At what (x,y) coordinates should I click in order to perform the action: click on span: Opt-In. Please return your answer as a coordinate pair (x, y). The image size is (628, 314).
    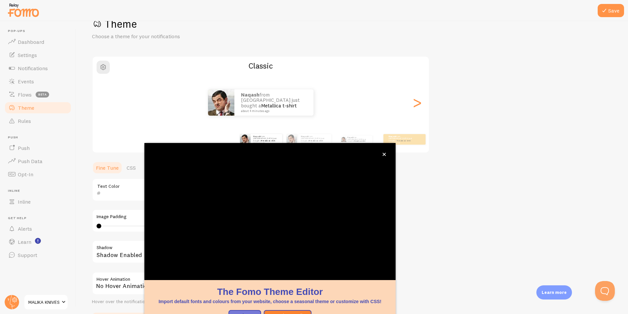
    Looking at the image, I should click on (25, 174).